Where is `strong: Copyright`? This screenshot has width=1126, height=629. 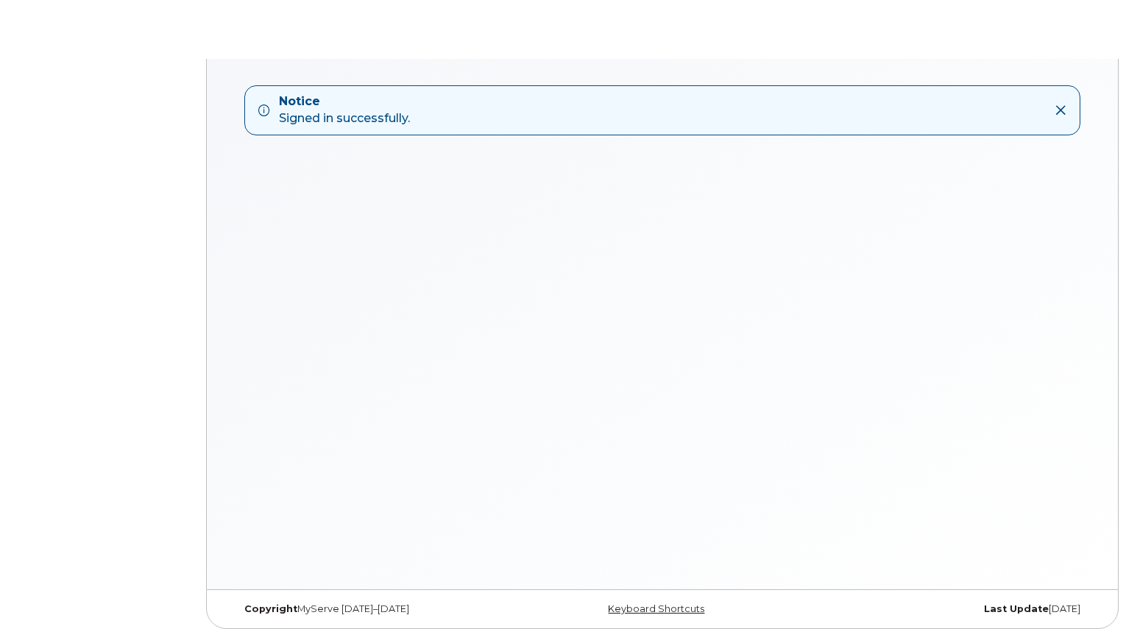
strong: Copyright is located at coordinates (271, 609).